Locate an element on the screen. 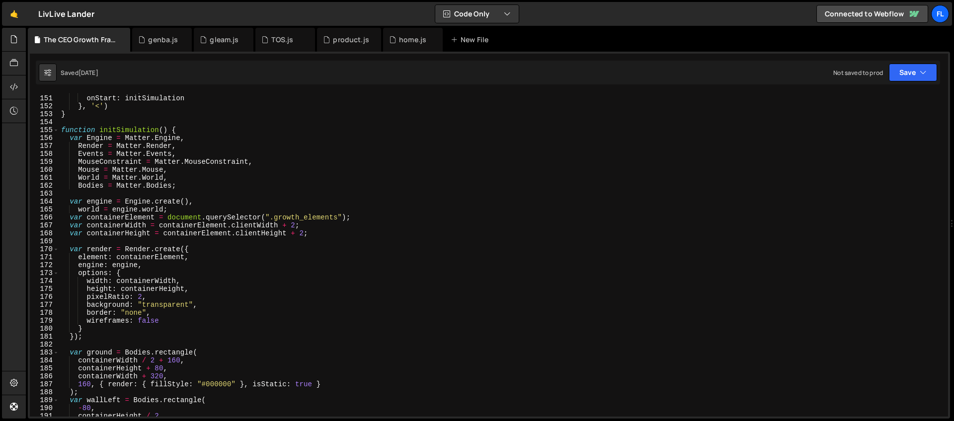 This screenshot has width=954, height=421. div: 152 is located at coordinates (44, 106).